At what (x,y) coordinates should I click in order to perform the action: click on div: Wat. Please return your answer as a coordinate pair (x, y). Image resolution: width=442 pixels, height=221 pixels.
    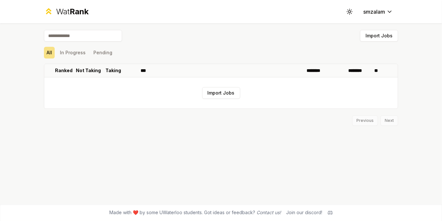
    Looking at the image, I should click on (72, 12).